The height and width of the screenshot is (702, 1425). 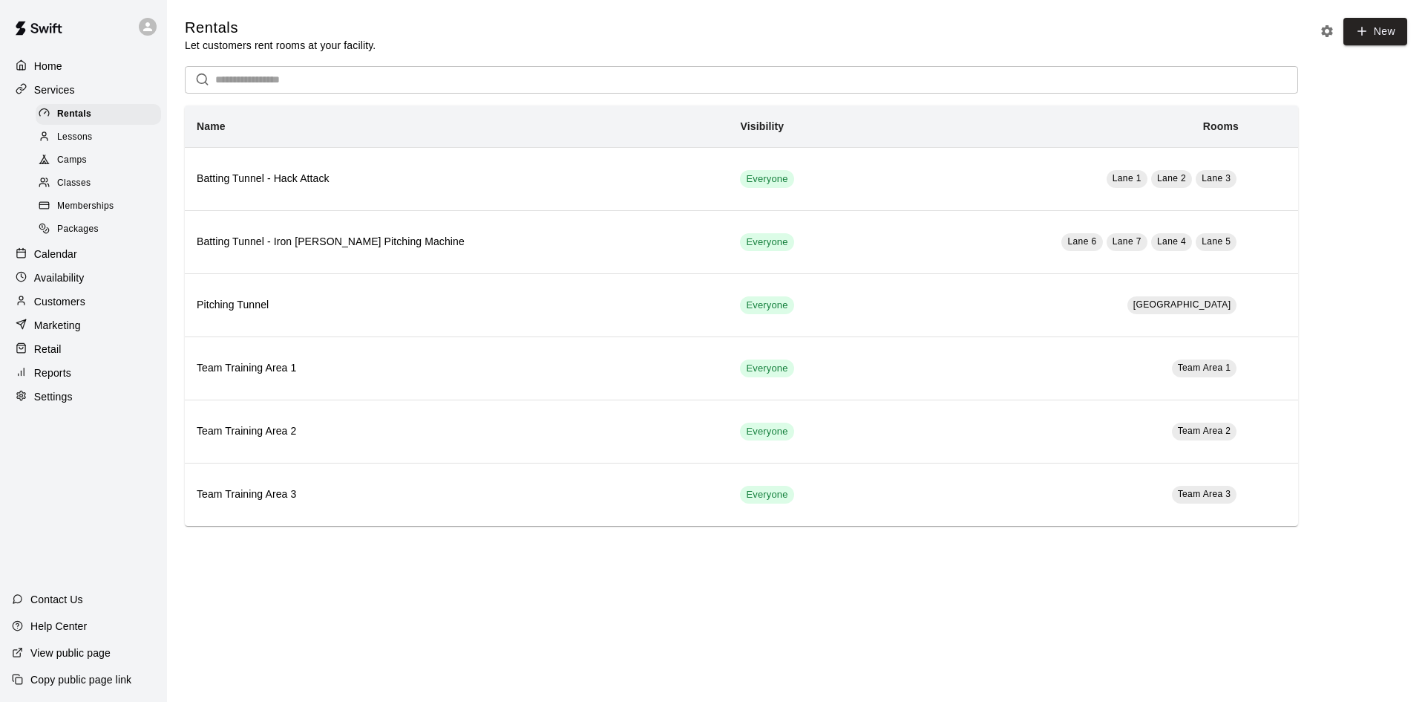 I want to click on div: Camps, so click(x=98, y=160).